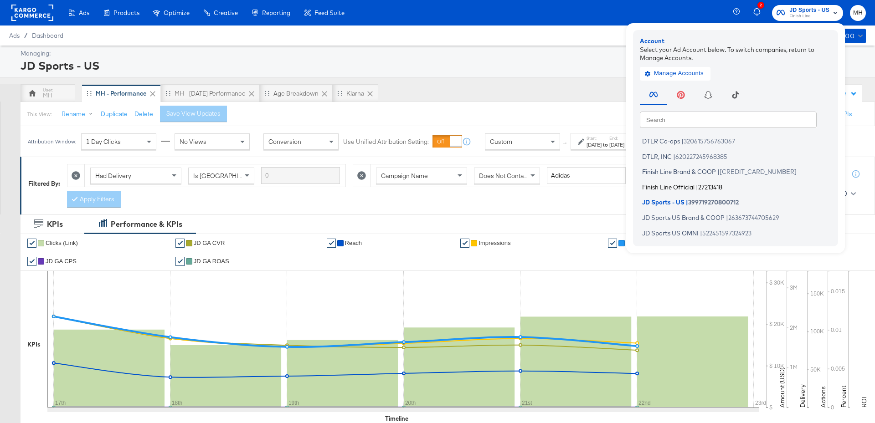  I want to click on button: MH, so click(858, 13).